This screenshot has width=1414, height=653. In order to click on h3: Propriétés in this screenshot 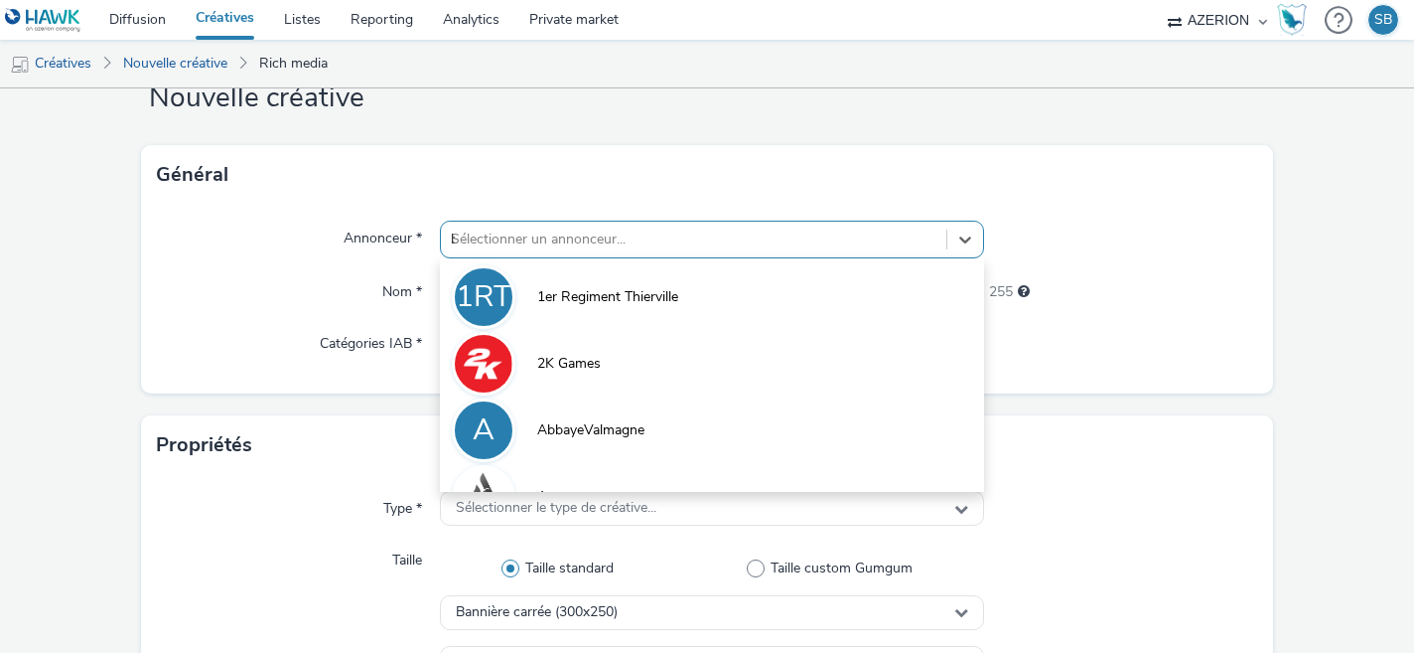, I will do `click(204, 445)`.